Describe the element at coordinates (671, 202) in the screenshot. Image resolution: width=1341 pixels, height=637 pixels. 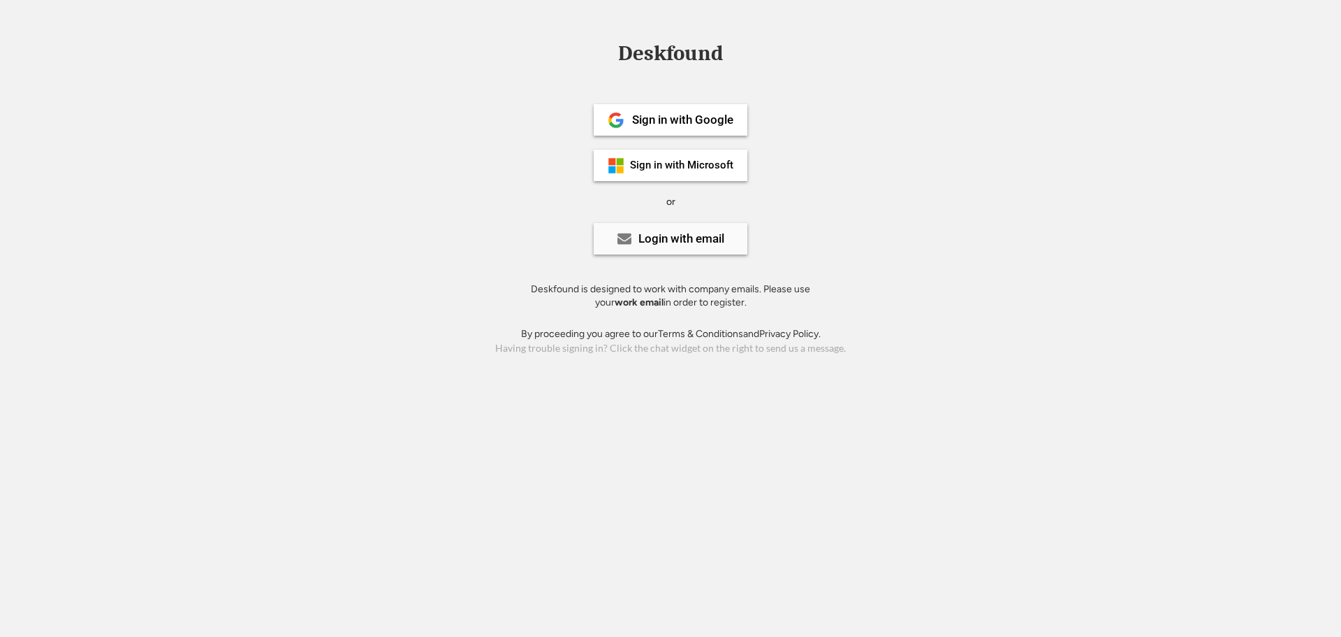
I see `div: or` at that location.